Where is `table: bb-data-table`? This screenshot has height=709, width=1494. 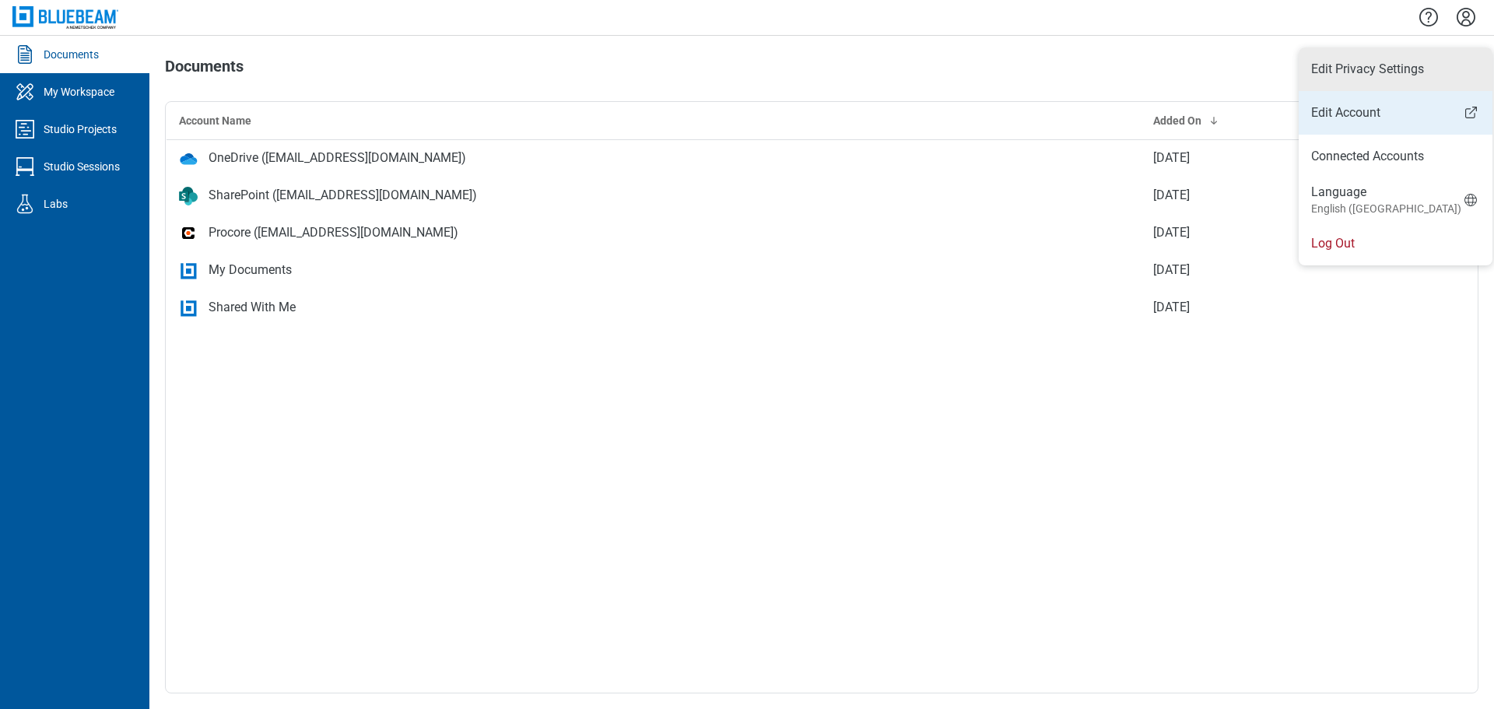
table: bb-data-table is located at coordinates (822, 214).